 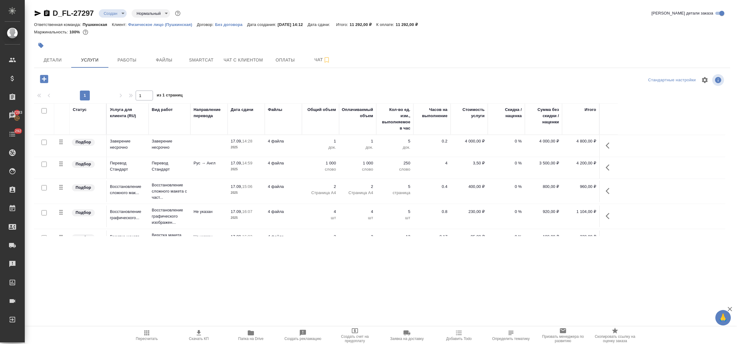 What do you see at coordinates (506, 113) in the screenshot?
I see `div: Скидка / наценка` at bounding box center [506, 113].